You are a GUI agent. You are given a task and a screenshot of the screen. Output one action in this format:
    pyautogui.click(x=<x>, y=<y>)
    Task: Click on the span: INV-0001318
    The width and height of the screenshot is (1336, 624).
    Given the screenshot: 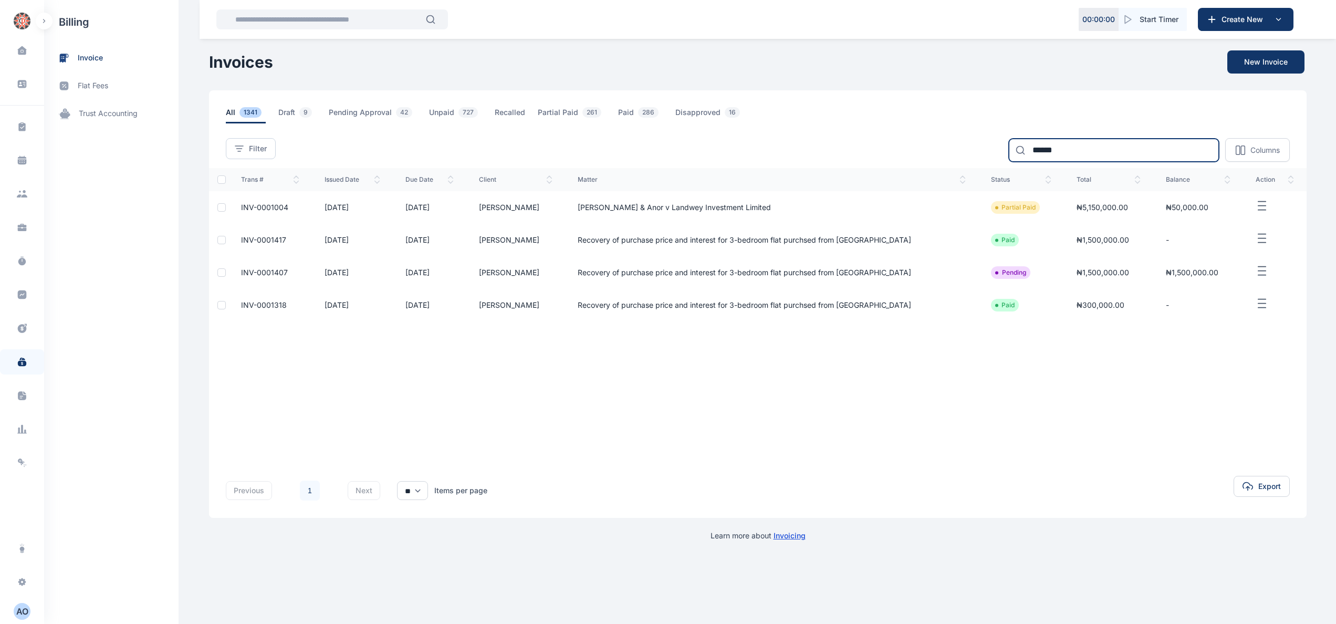 What is the action you would take?
    pyautogui.click(x=264, y=305)
    